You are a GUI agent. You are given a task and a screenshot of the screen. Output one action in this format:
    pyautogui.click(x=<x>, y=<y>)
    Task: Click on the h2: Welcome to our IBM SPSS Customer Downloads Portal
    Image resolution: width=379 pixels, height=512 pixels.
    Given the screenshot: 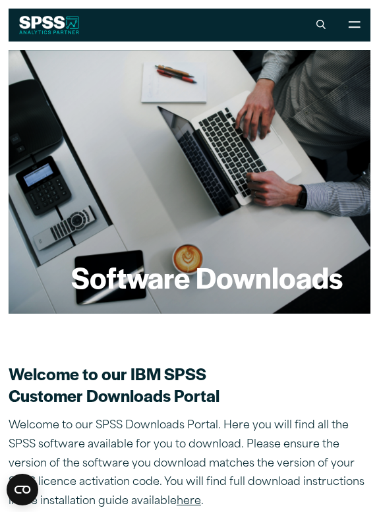 What is the action you would take?
    pyautogui.click(x=189, y=384)
    